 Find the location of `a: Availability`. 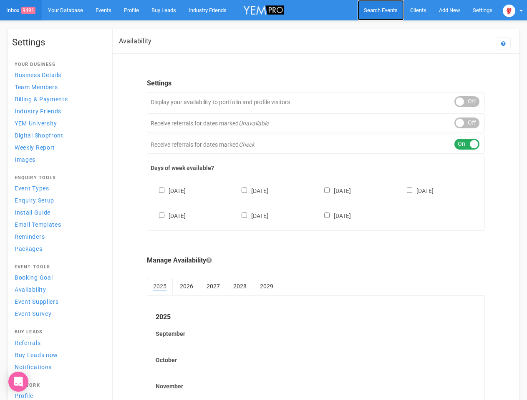

a: Availability is located at coordinates (58, 289).